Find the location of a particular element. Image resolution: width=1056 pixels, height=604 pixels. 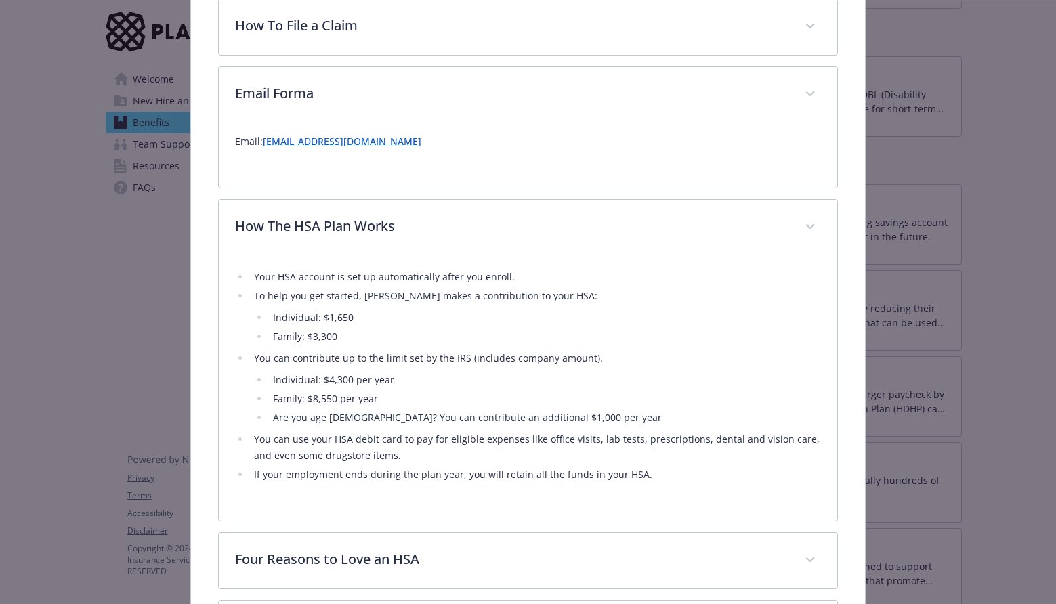

li: You can use your HSA debit card to pay for eligible expenses like office visits, lab tests, presc... is located at coordinates (536, 448).